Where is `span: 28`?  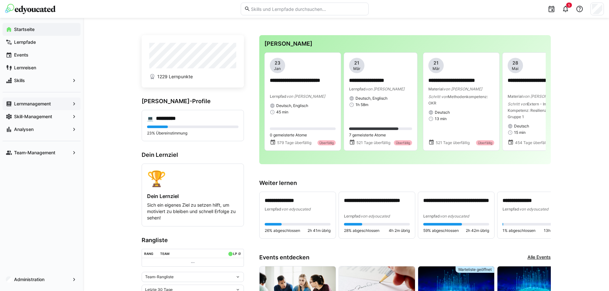 span: 28 is located at coordinates (515, 63).